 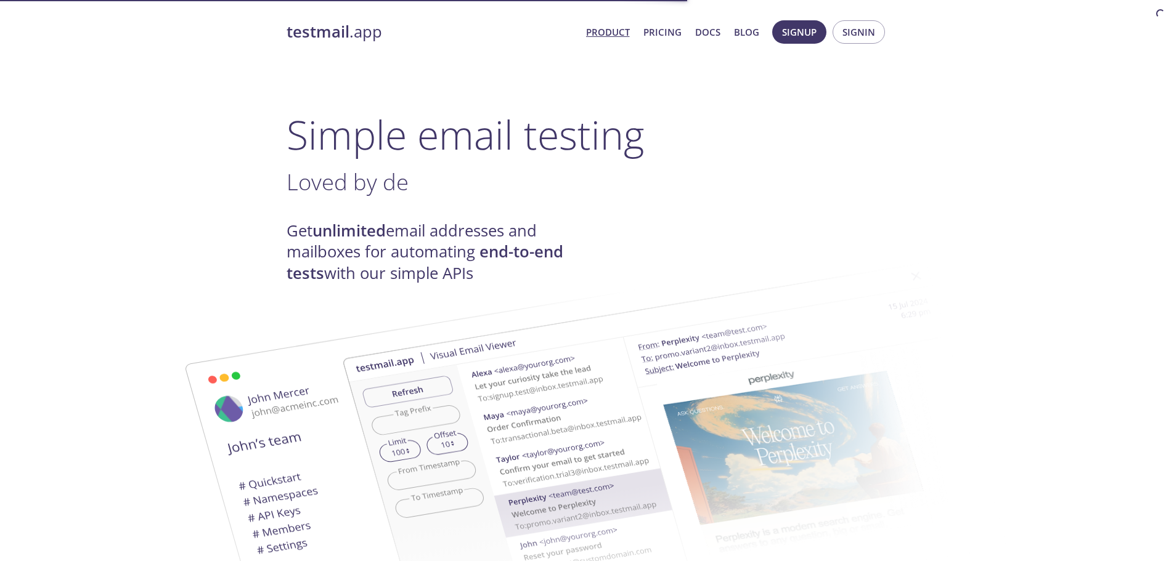 I want to click on h1: Simple email testing, so click(x=587, y=134).